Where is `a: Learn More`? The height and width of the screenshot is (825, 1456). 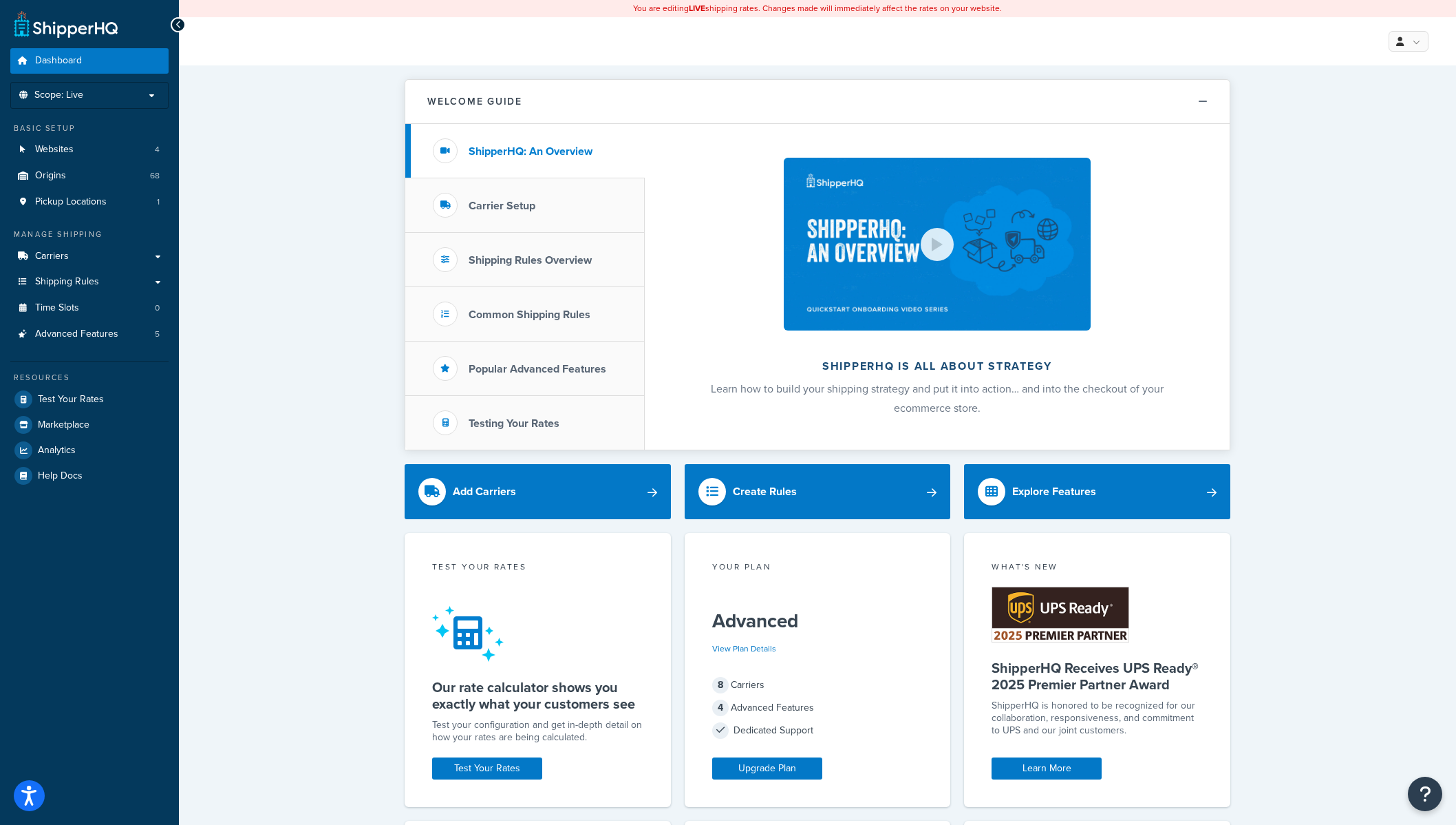 a: Learn More is located at coordinates (1047, 768).